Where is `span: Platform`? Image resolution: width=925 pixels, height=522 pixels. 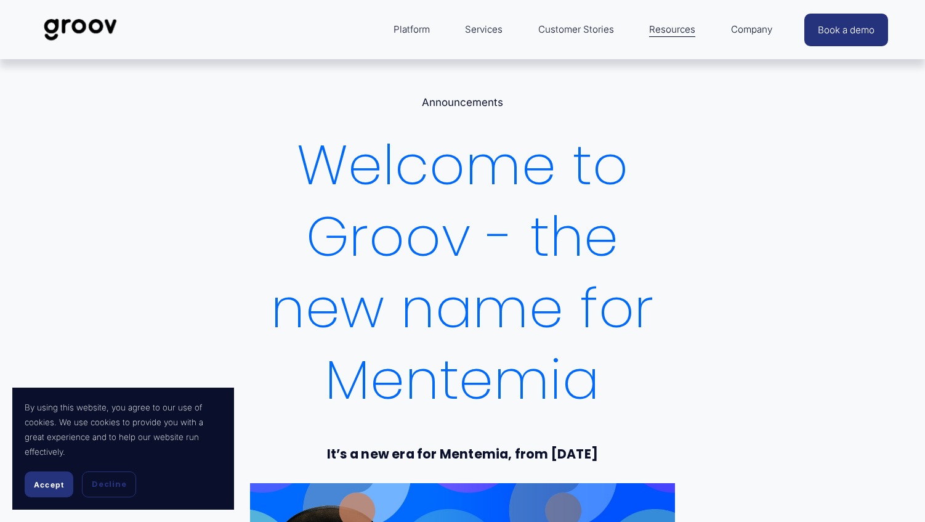
span: Platform is located at coordinates (412, 29).